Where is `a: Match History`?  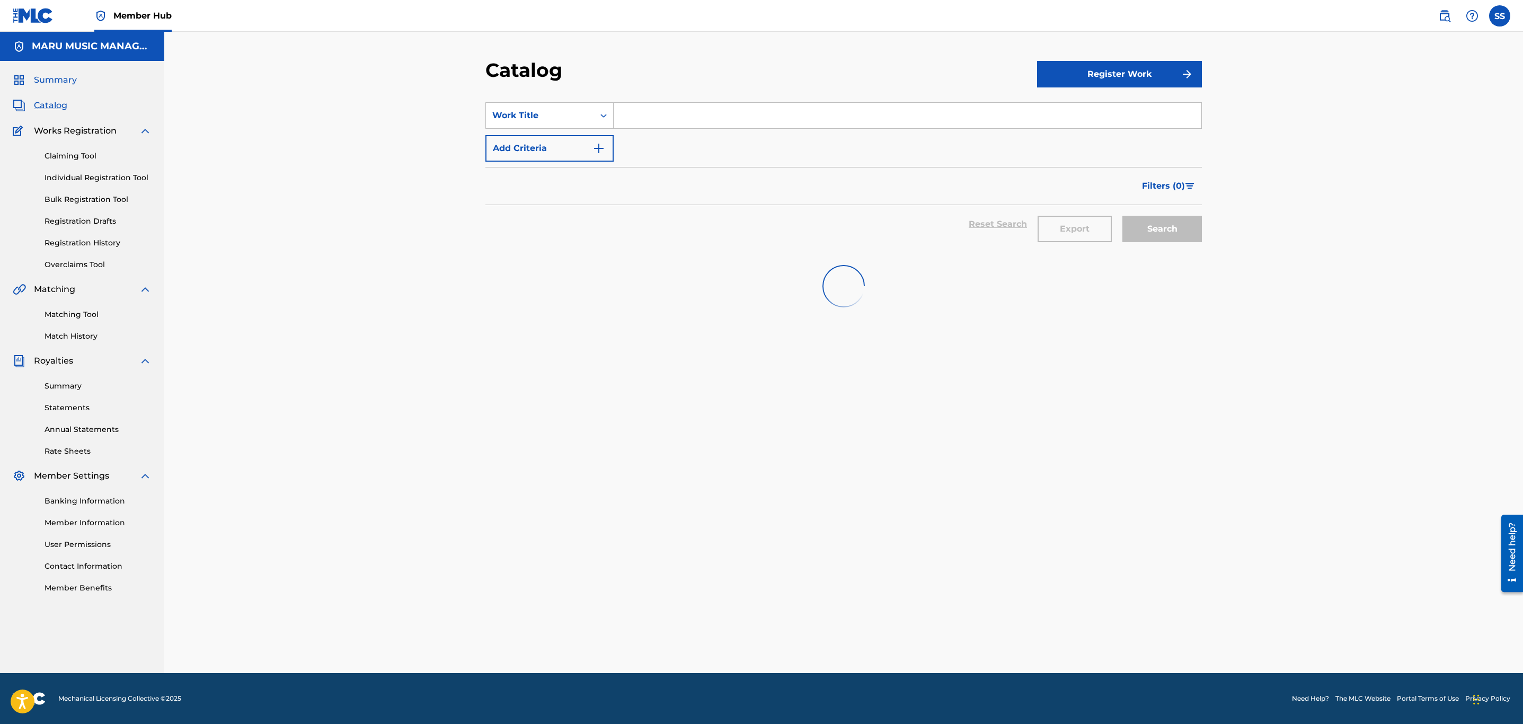
a: Match History is located at coordinates (98, 336).